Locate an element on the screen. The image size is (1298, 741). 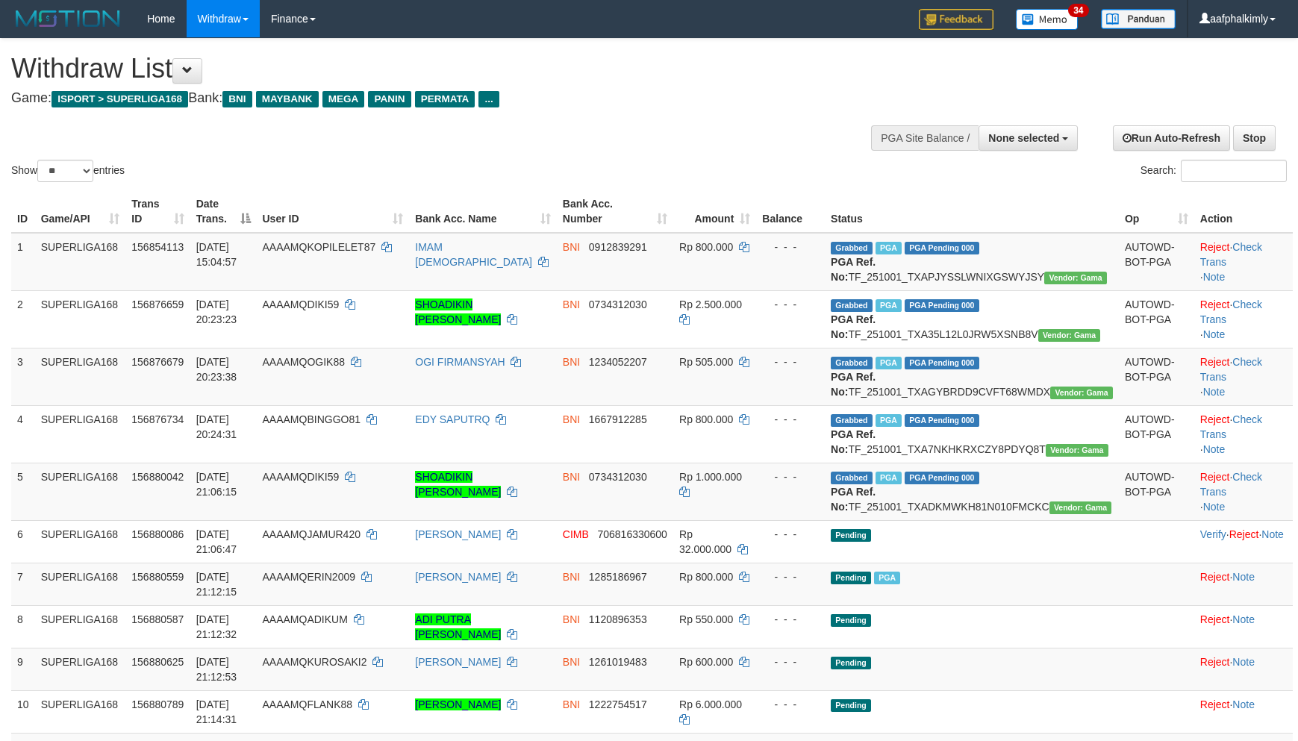
span: CIMB is located at coordinates (575, 534).